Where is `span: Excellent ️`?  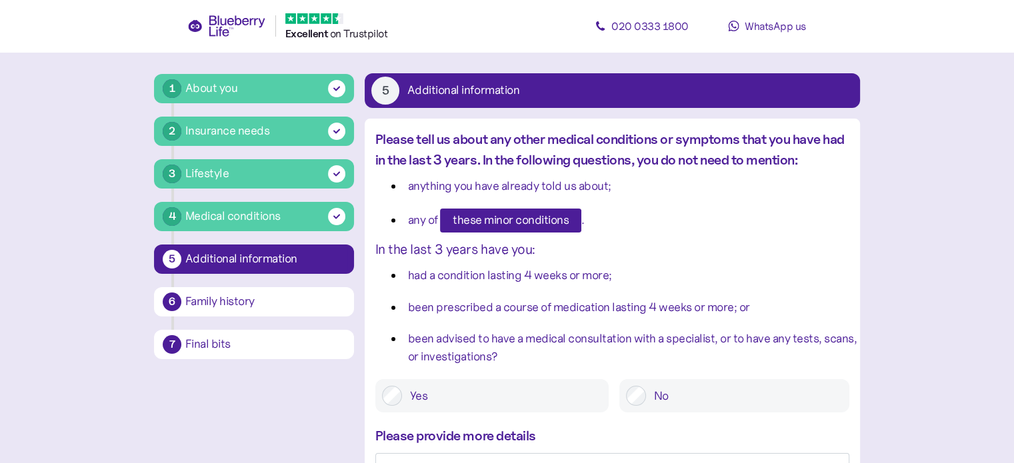
span: Excellent ️ is located at coordinates (307, 33).